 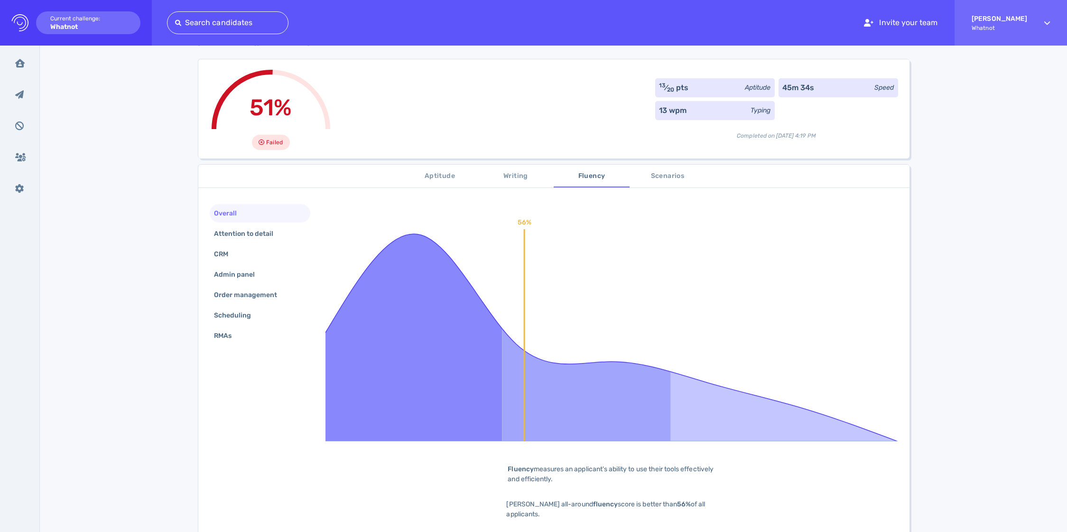 What do you see at coordinates (226, 254) in the screenshot?
I see `div: CRM` at bounding box center [226, 254].